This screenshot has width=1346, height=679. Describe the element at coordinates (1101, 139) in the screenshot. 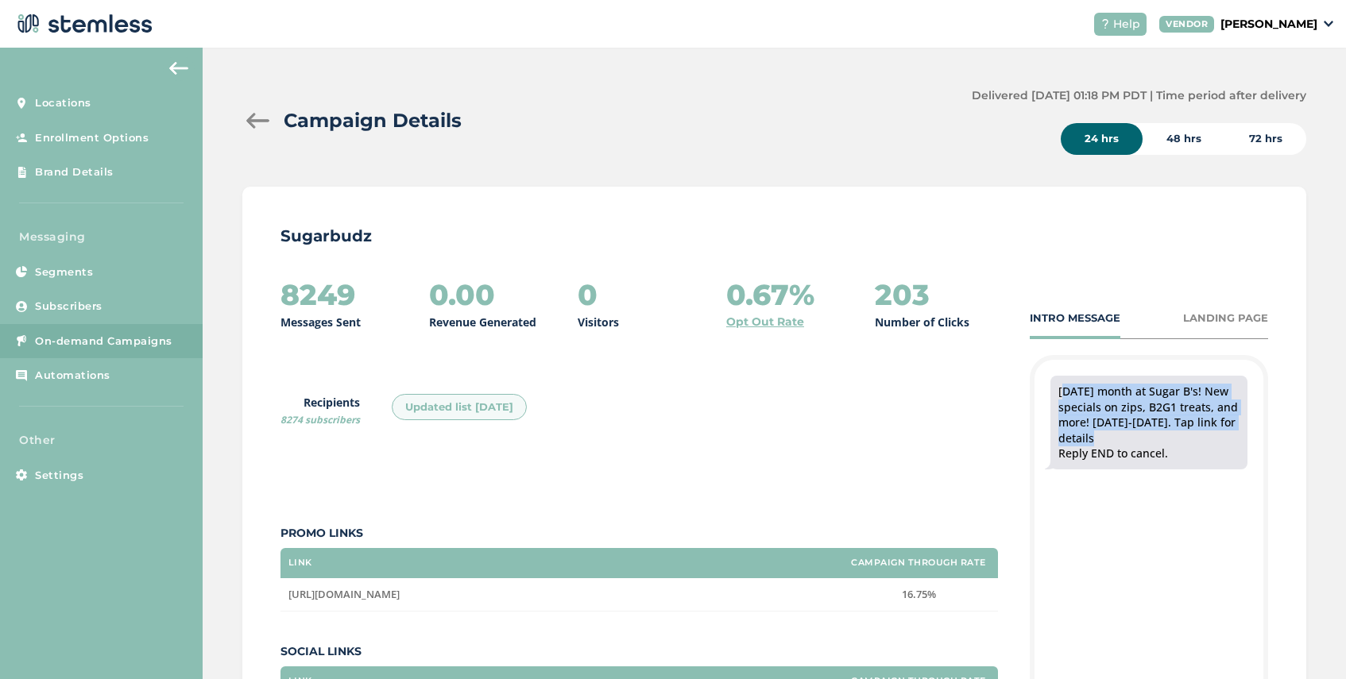

I see `div: 24 hrs` at that location.